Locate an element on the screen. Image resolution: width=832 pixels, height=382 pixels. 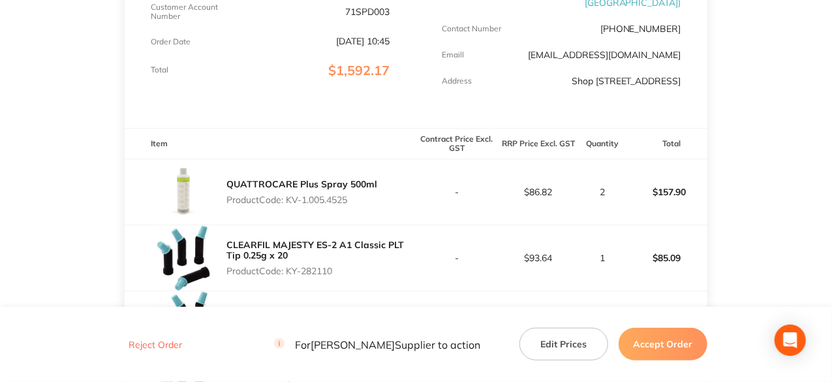
p: 71SPD003 is located at coordinates (368, 12).